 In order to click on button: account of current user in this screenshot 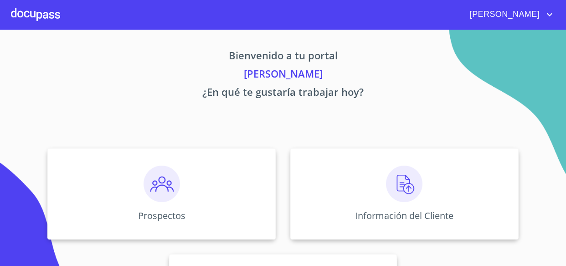, I will do `click(509, 15)`.